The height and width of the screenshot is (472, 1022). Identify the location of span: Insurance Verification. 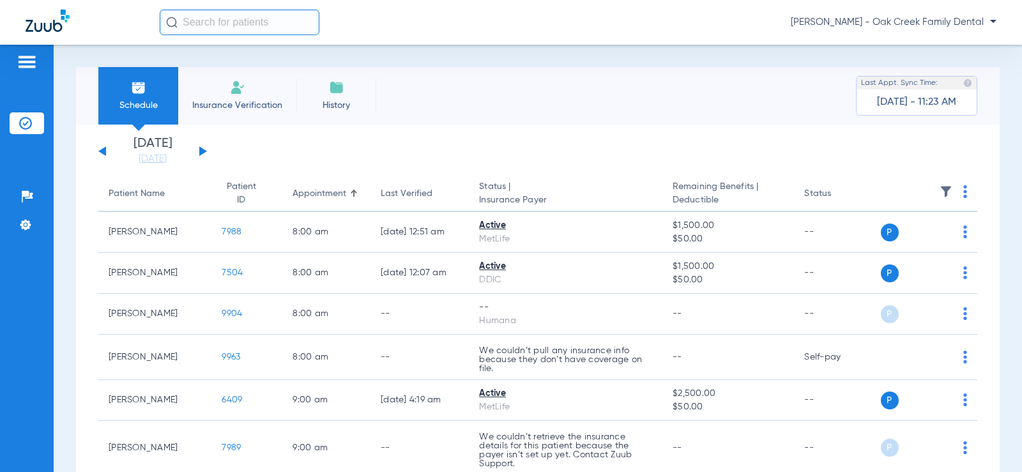
(237, 105).